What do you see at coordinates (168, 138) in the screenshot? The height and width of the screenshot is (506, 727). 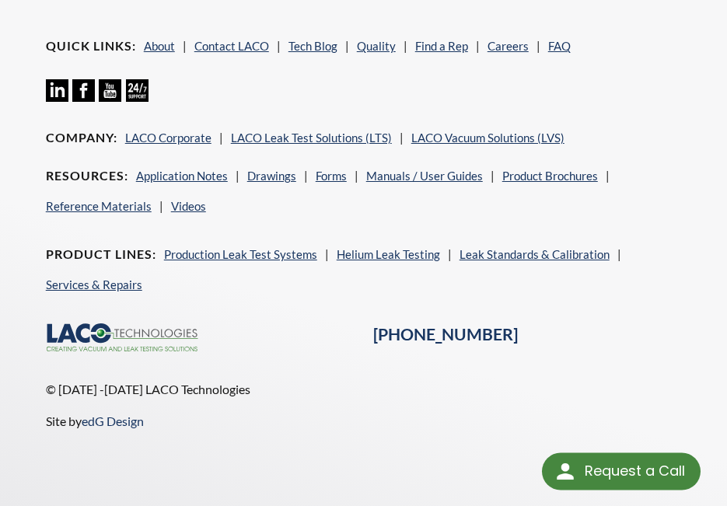 I see `a: LACO Corporate` at bounding box center [168, 138].